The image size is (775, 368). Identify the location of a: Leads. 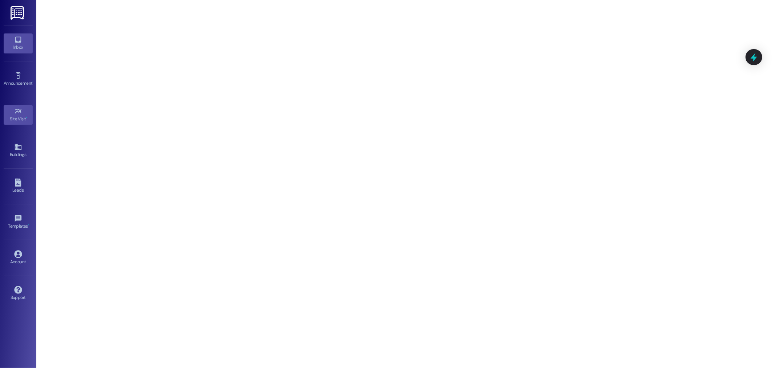
(18, 186).